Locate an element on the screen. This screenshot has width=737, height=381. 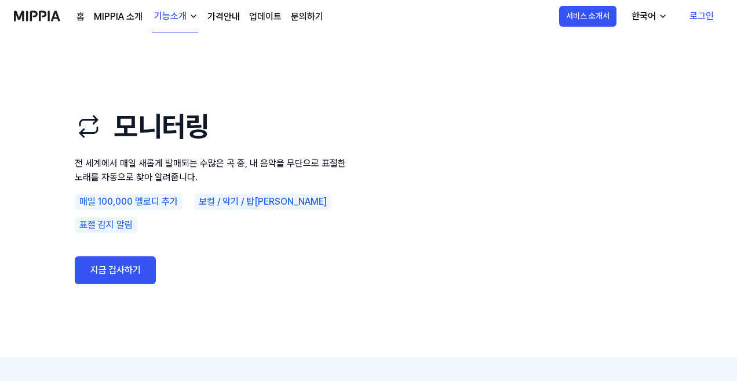
button: 서비스 소개서 is located at coordinates (588, 16).